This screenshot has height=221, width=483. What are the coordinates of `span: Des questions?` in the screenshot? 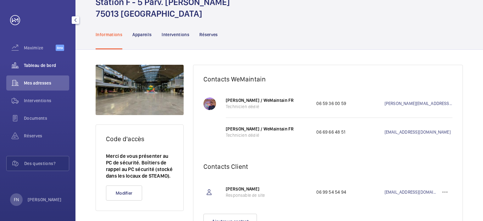 It's located at (47, 164).